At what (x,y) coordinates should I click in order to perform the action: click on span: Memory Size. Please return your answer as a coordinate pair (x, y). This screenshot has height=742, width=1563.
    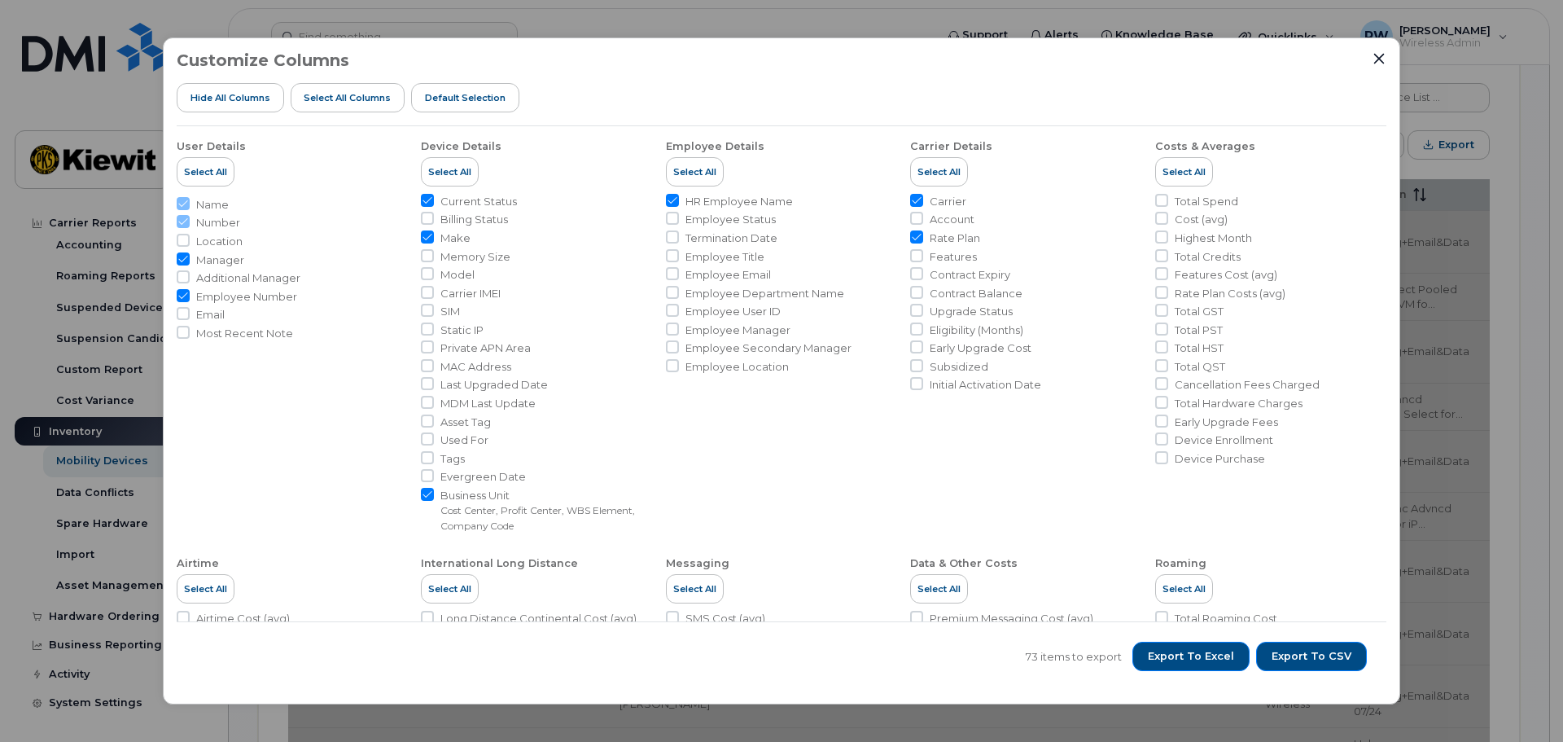
    Looking at the image, I should click on (475, 256).